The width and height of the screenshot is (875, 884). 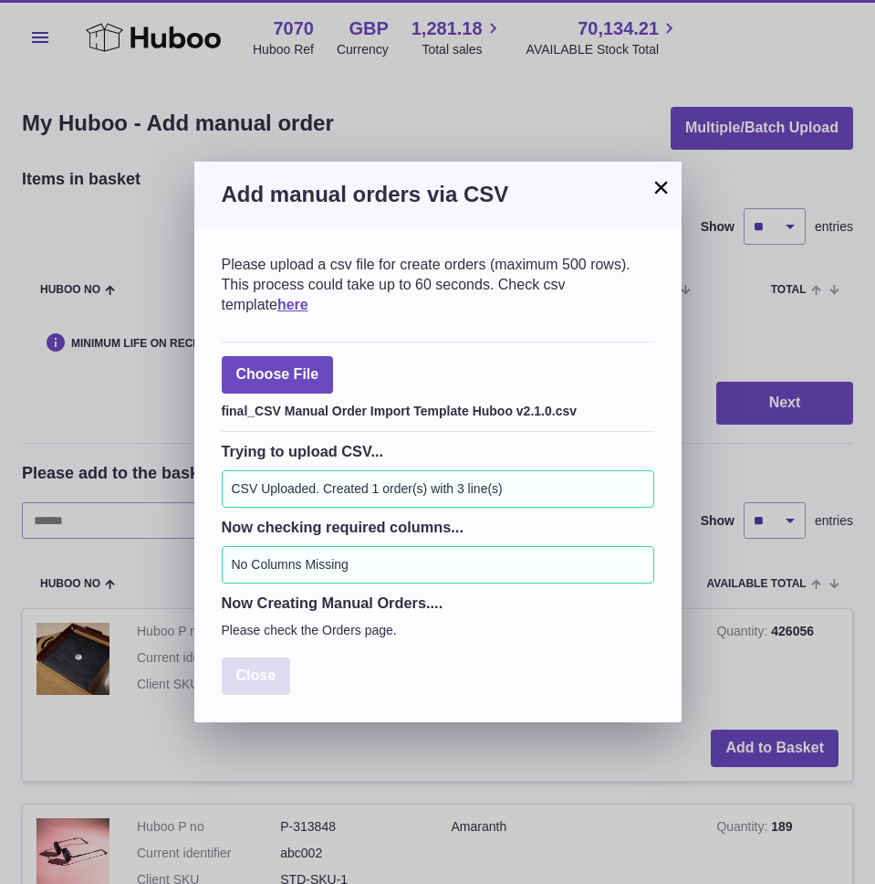 I want to click on div: No Columns Missing, so click(x=438, y=564).